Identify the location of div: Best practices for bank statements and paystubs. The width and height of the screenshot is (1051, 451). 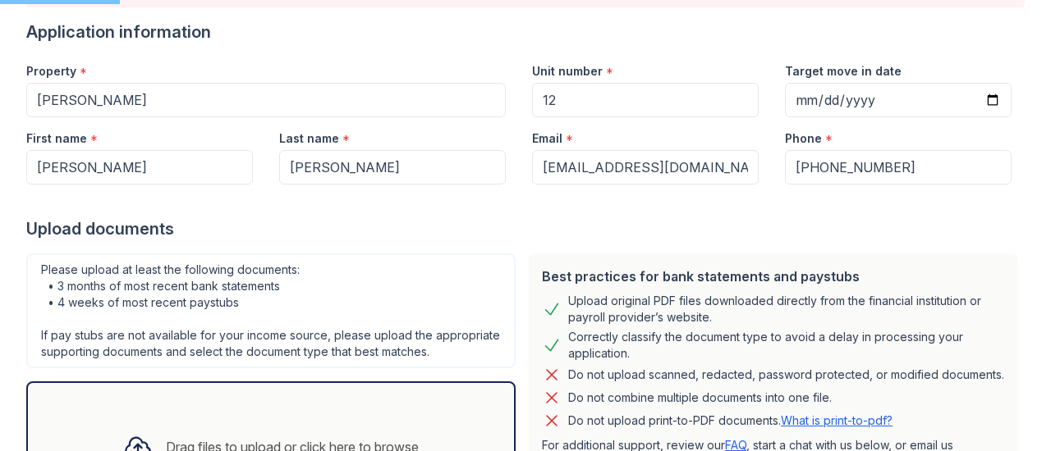
(773, 277).